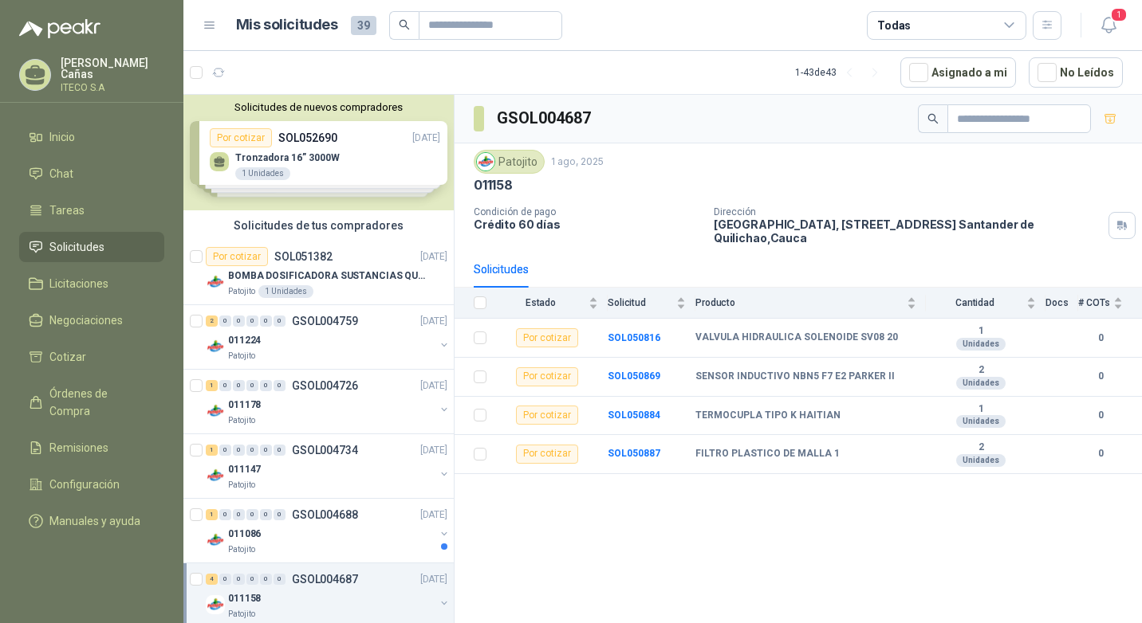 Image resolution: width=1142 pixels, height=623 pixels. What do you see at coordinates (509, 162) in the screenshot?
I see `div: Patojito` at bounding box center [509, 162].